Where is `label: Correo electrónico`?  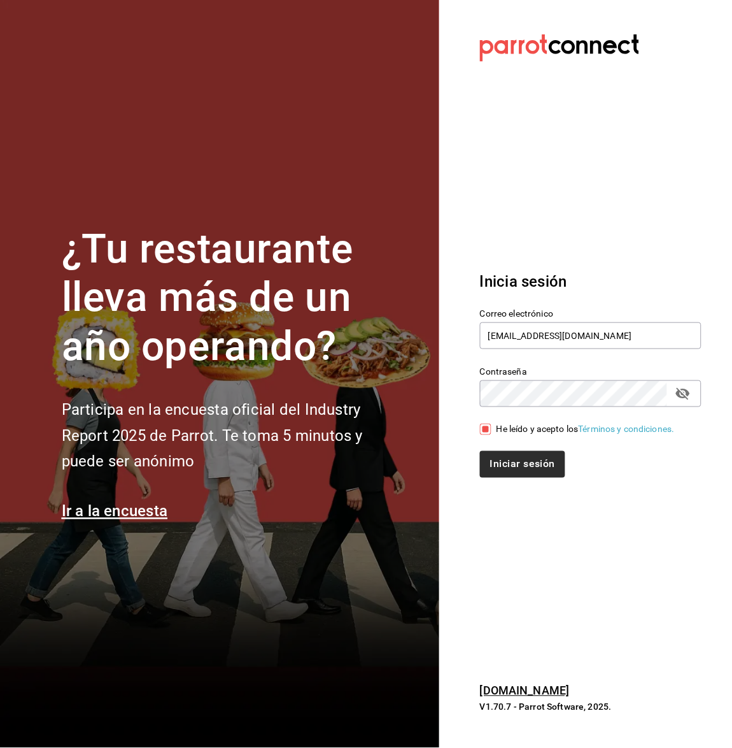 label: Correo electrónico is located at coordinates (591, 313).